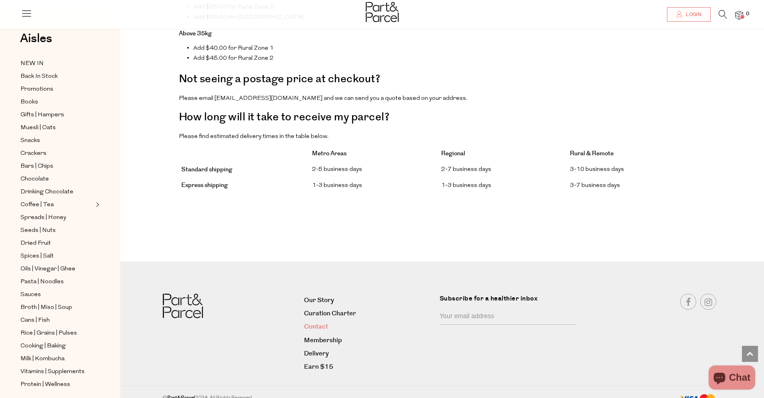 Image resolution: width=764 pixels, height=398 pixels. I want to click on span: Seeds | Nuts, so click(38, 231).